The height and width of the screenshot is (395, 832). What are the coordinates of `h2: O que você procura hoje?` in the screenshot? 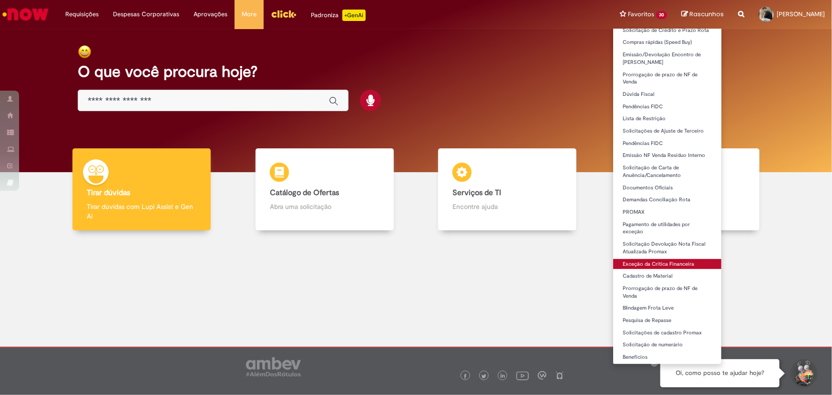 It's located at (416, 72).